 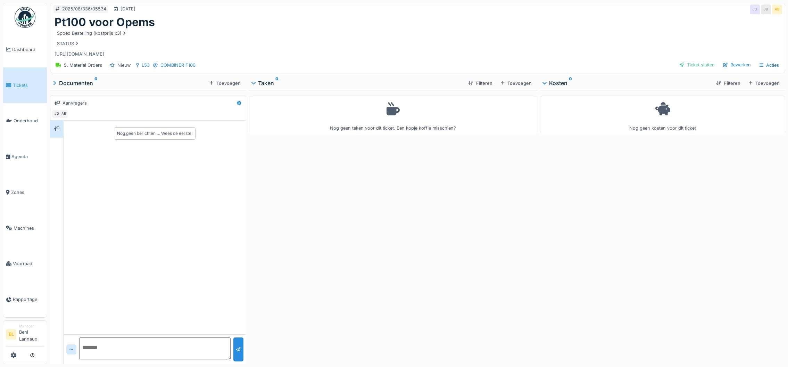 What do you see at coordinates (25, 17) in the screenshot?
I see `img: Badge_color-CXgf-gQk.svg` at bounding box center [25, 17].